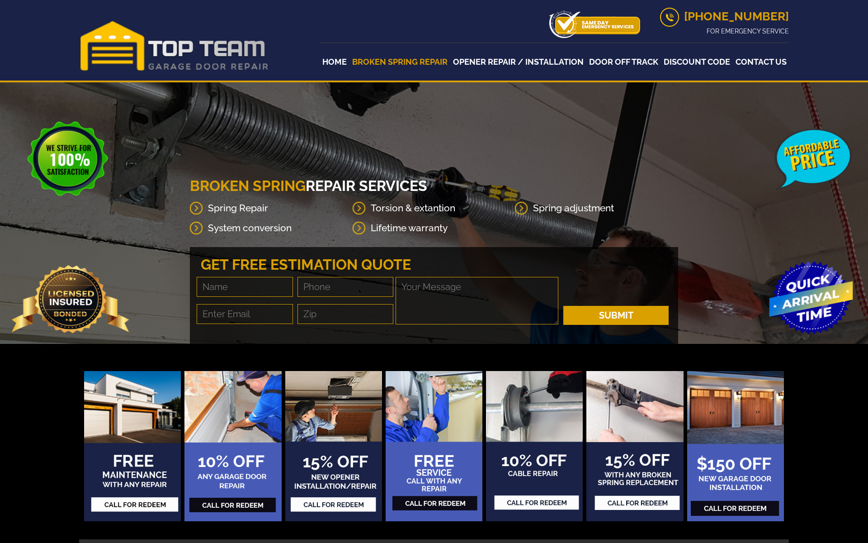 This screenshot has width=868, height=543. What do you see at coordinates (133, 446) in the screenshot?
I see `img: c7.png` at bounding box center [133, 446].